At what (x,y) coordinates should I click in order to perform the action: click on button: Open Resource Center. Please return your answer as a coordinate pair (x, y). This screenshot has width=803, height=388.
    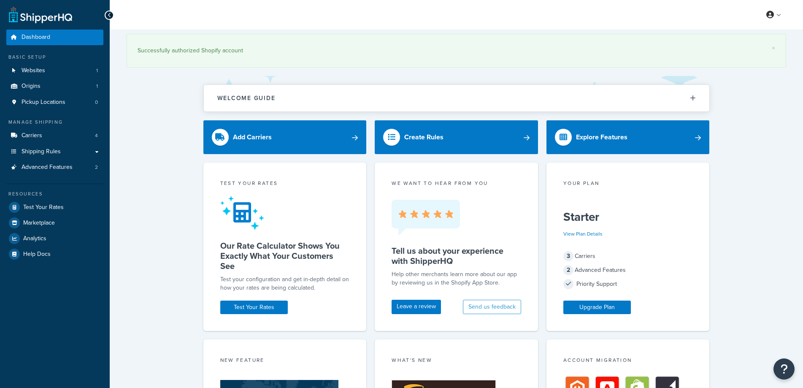
    Looking at the image, I should click on (784, 369).